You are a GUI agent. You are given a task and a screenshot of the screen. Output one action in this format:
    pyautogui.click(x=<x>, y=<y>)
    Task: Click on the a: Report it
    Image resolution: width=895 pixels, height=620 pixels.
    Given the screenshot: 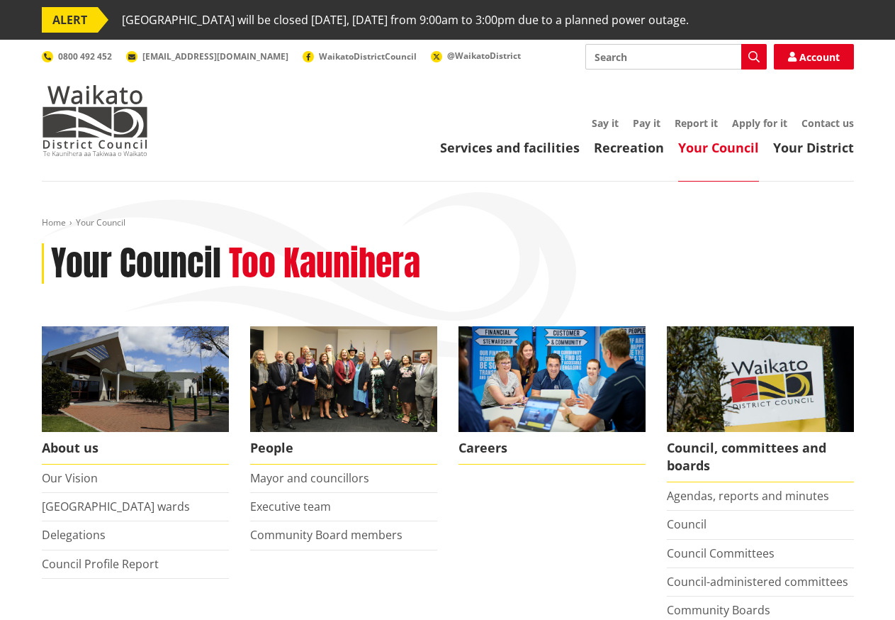 What is the action you would take?
    pyautogui.click(x=696, y=123)
    